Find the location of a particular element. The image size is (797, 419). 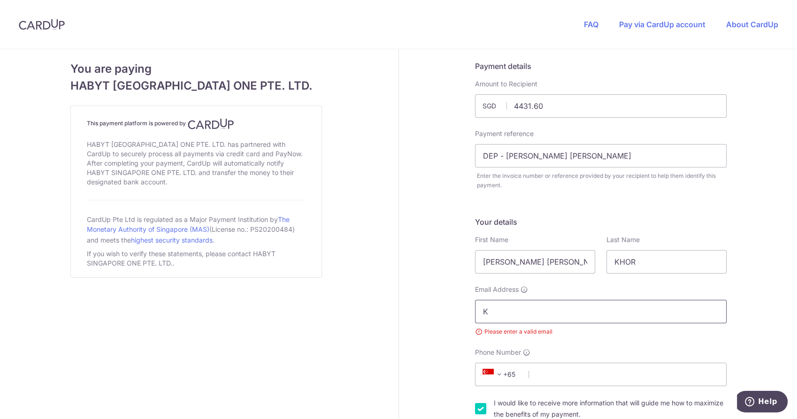

label: First Name is located at coordinates (491, 240).